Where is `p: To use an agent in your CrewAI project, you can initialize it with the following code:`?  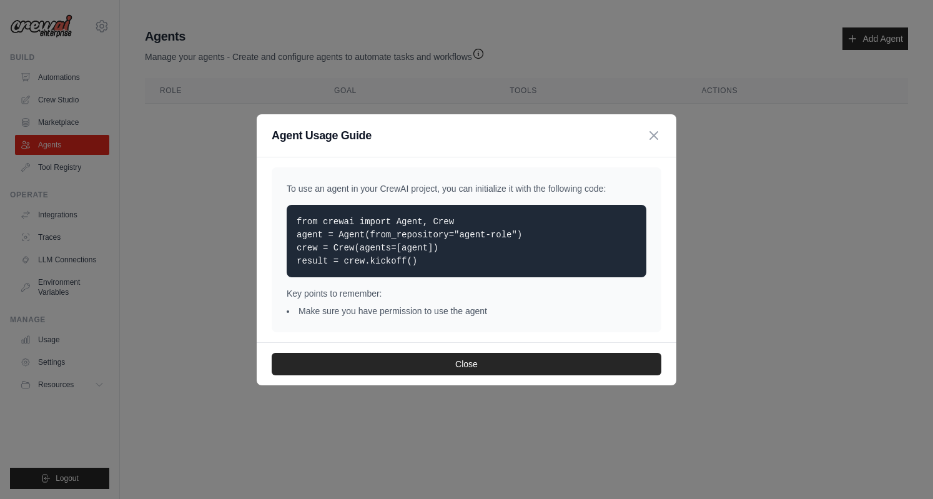
p: To use an agent in your CrewAI project, you can initialize it with the following code: is located at coordinates (467, 189).